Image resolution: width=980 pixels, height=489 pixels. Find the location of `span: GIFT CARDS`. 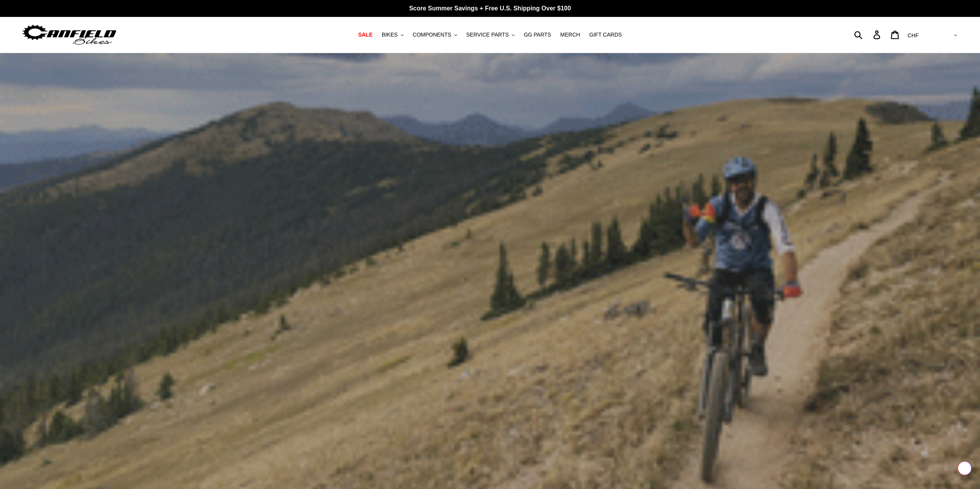

span: GIFT CARDS is located at coordinates (605, 35).